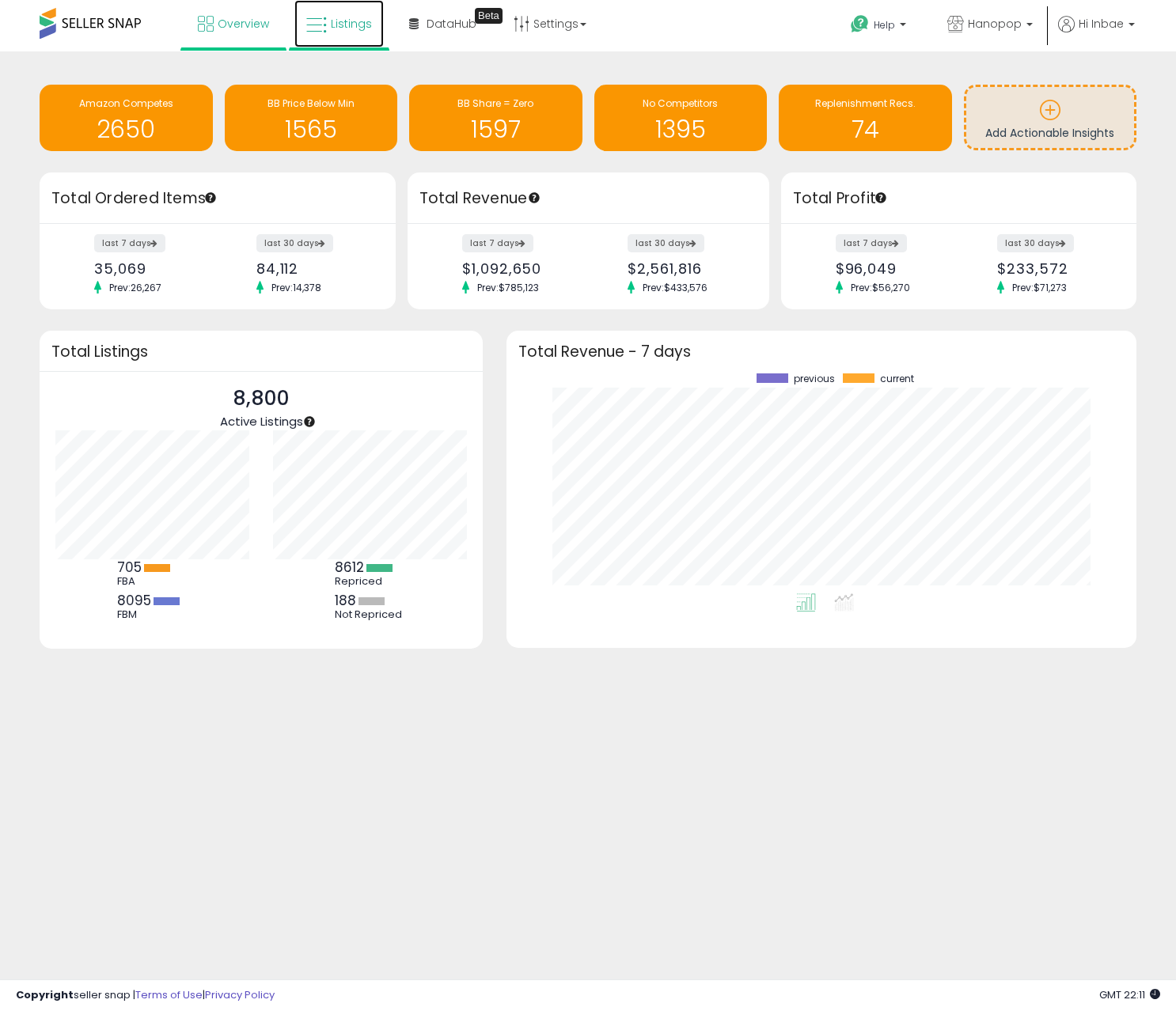  What do you see at coordinates (496, 118) in the screenshot?
I see `a: BB Share = Zero 1597` at bounding box center [496, 118].